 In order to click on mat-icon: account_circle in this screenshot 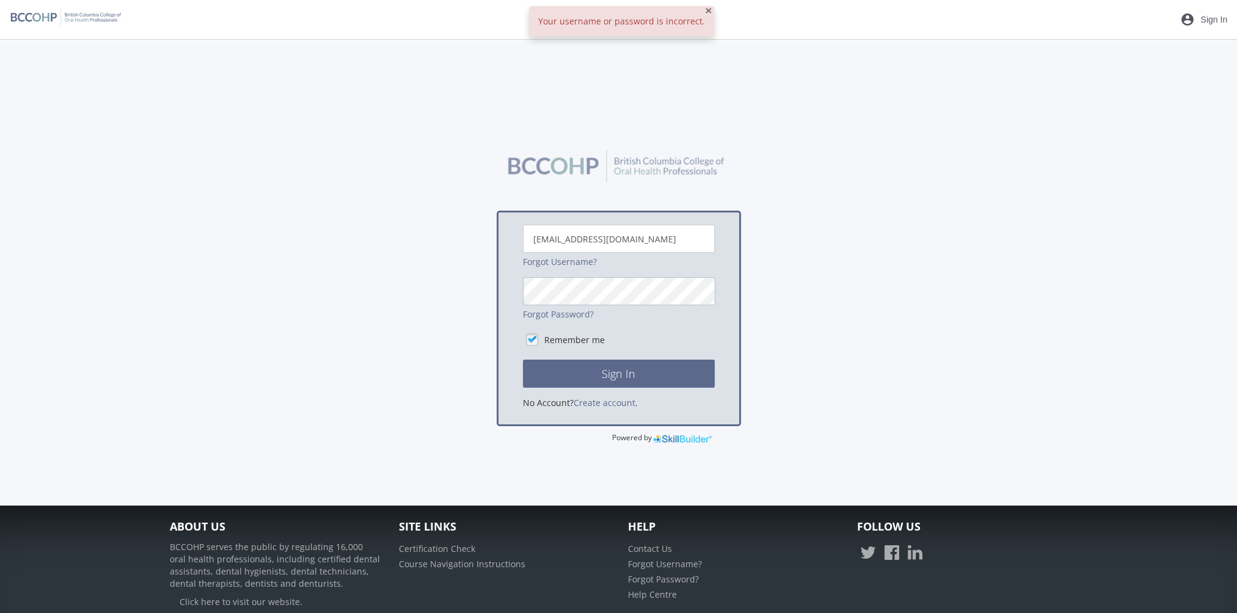, I will do `click(1187, 20)`.